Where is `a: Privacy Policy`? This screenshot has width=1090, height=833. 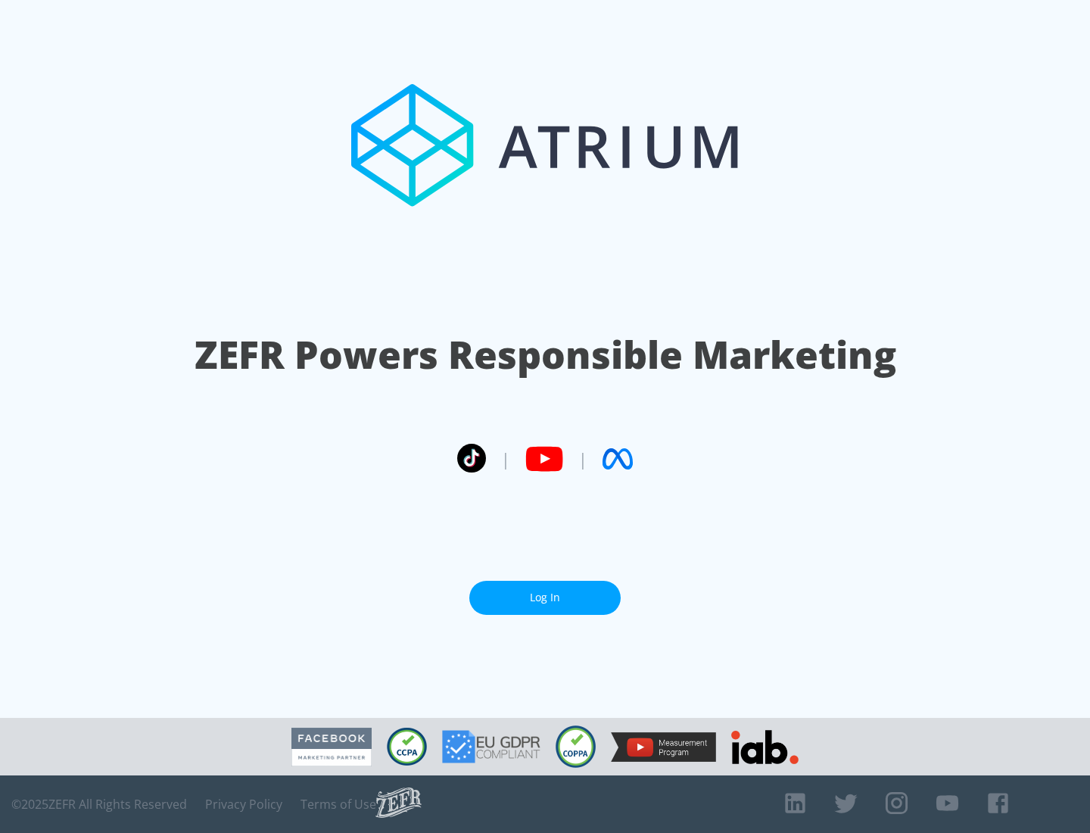 a: Privacy Policy is located at coordinates (244, 804).